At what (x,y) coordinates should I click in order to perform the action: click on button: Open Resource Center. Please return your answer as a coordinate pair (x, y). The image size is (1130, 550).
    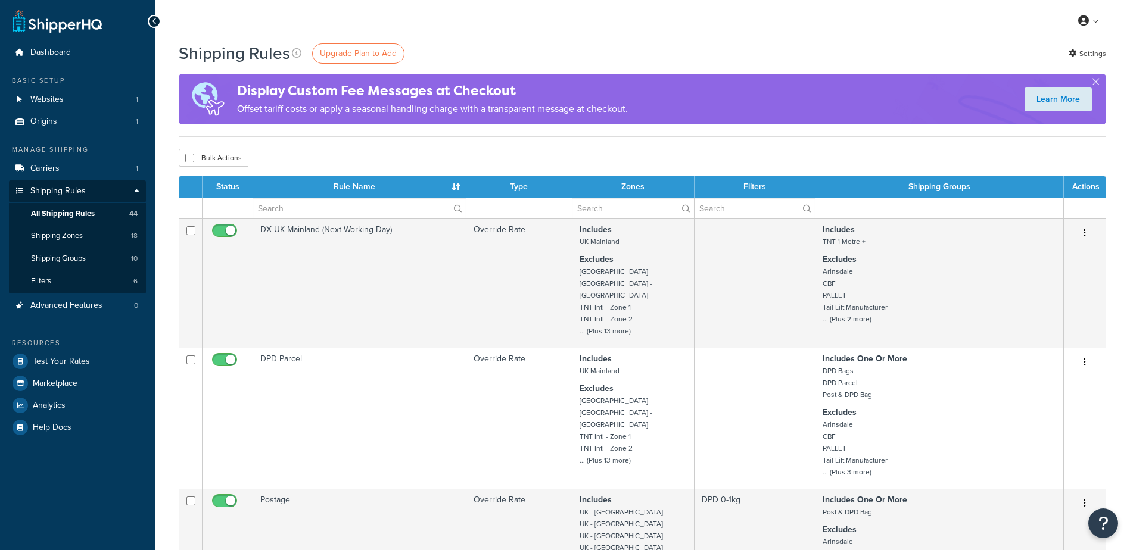
    Looking at the image, I should click on (1103, 524).